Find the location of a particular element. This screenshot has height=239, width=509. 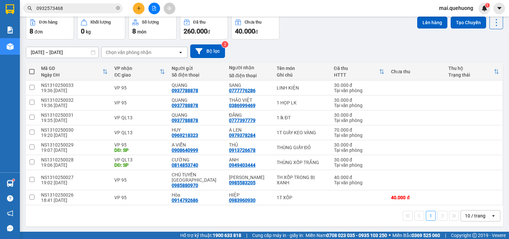

div: 10 / trang is located at coordinates (476, 216).